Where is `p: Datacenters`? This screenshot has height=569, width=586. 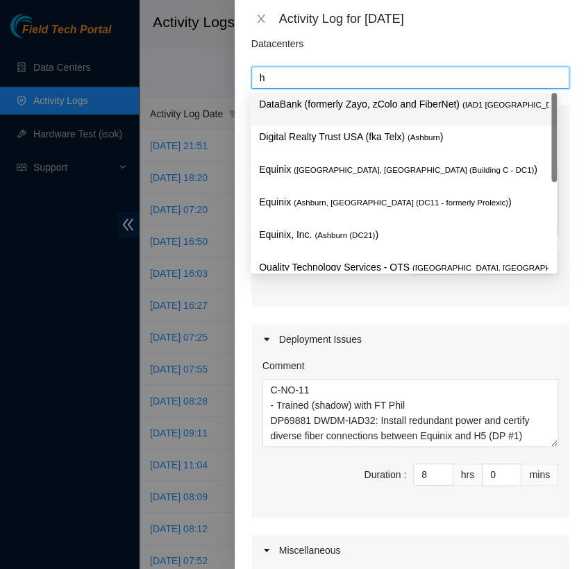
p: Datacenters is located at coordinates (277, 40).